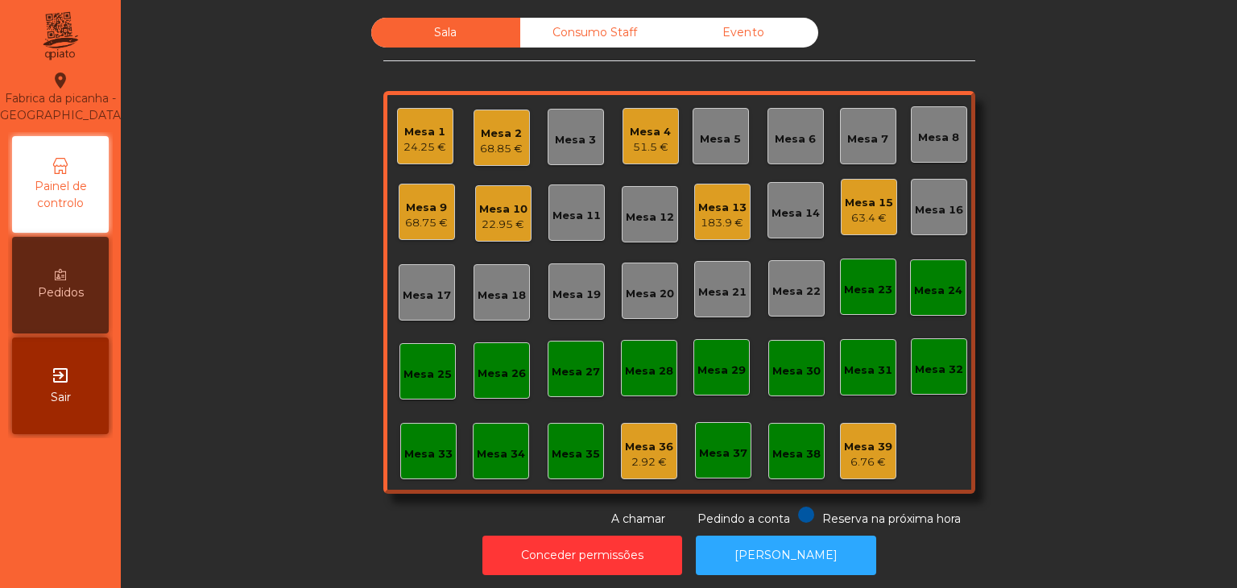 Image resolution: width=1237 pixels, height=588 pixels. Describe the element at coordinates (427, 295) in the screenshot. I see `div: Mesa 17` at that location.